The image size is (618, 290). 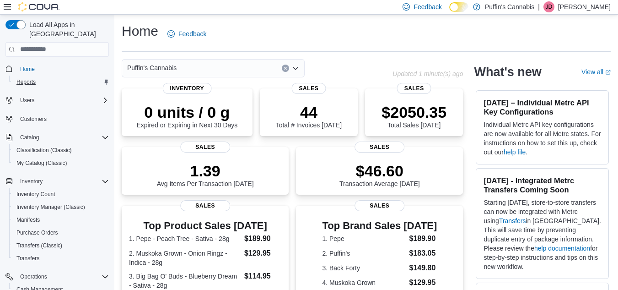 What do you see at coordinates (28, 258) in the screenshot?
I see `a: Transfers` at bounding box center [28, 258].